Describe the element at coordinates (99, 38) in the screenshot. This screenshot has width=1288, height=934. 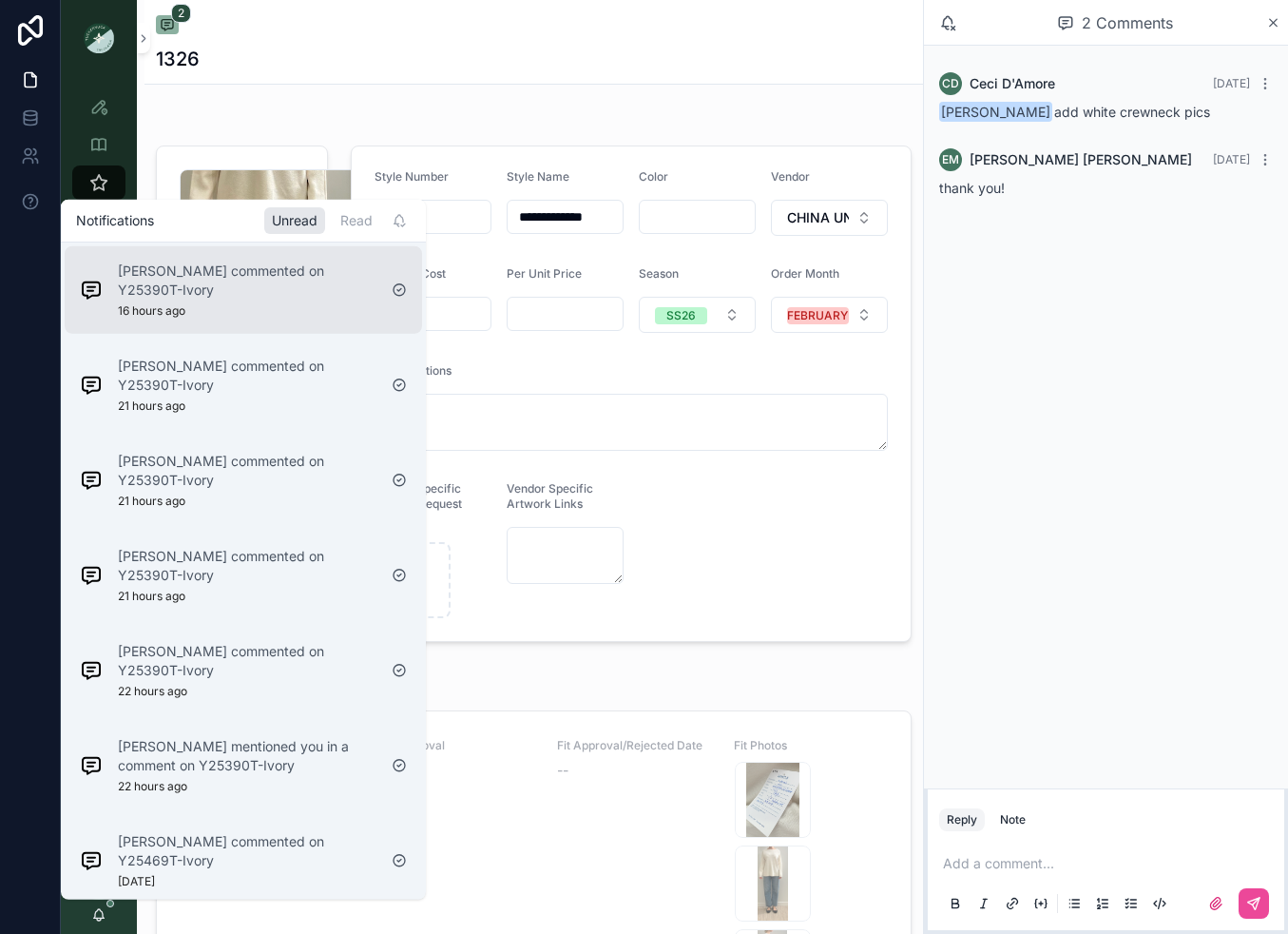
I see `img: App logo` at that location.